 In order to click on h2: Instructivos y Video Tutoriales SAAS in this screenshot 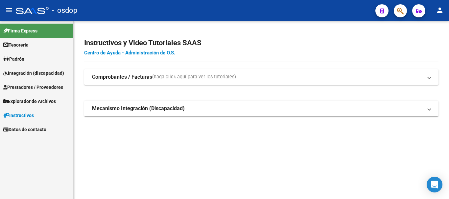, I will do `click(261, 43)`.